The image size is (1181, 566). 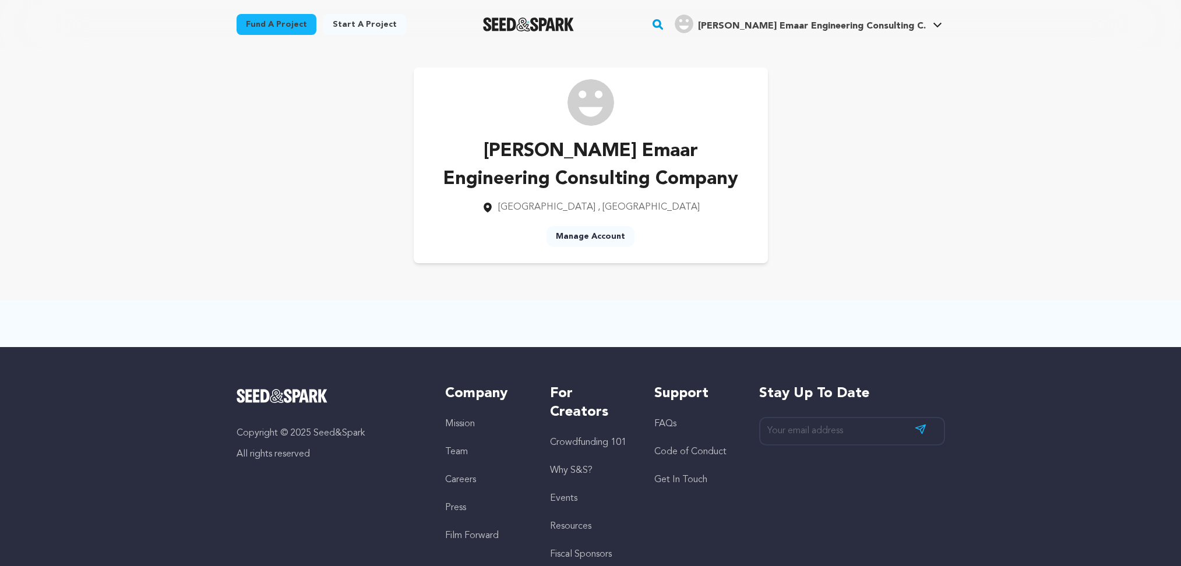 I want to click on img: user.png, so click(x=684, y=24).